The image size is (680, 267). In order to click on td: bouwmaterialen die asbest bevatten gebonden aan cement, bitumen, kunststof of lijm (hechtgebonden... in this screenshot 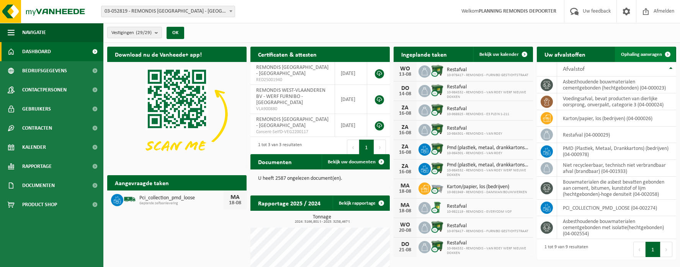, I will do `click(616, 188)`.